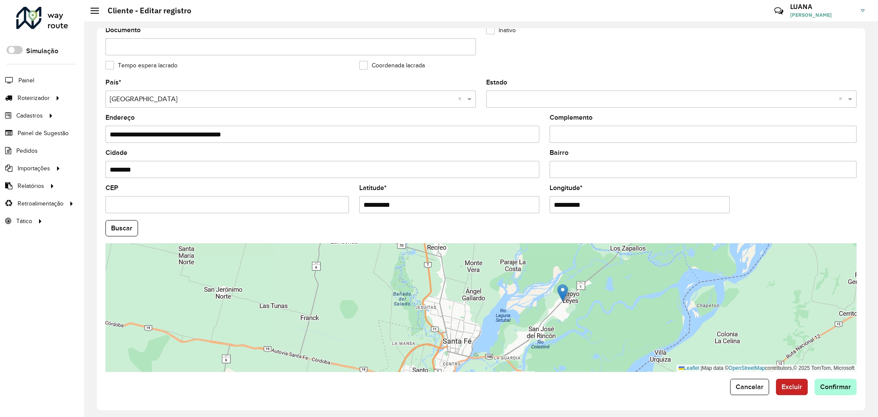 This screenshot has height=417, width=878. What do you see at coordinates (563, 292) in the screenshot?
I see `img: Marker` at bounding box center [563, 292].